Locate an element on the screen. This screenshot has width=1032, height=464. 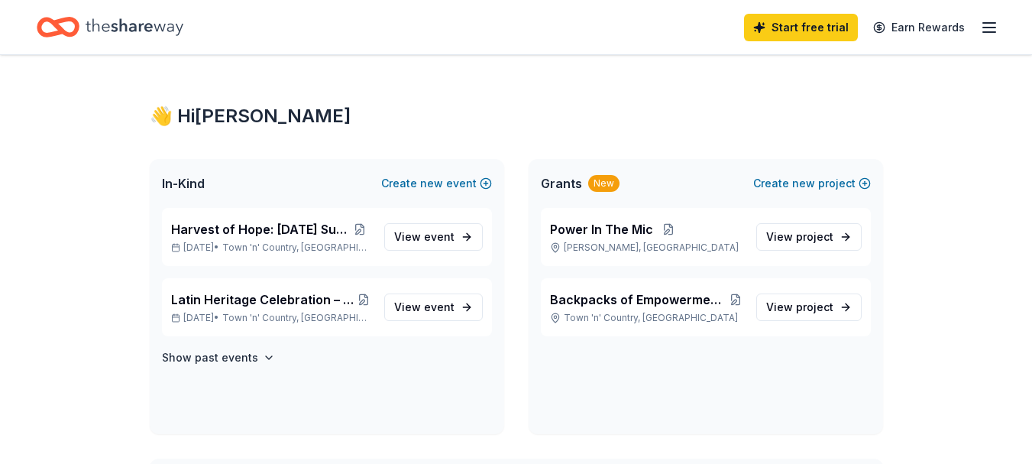
span: Grants is located at coordinates (562, 183).